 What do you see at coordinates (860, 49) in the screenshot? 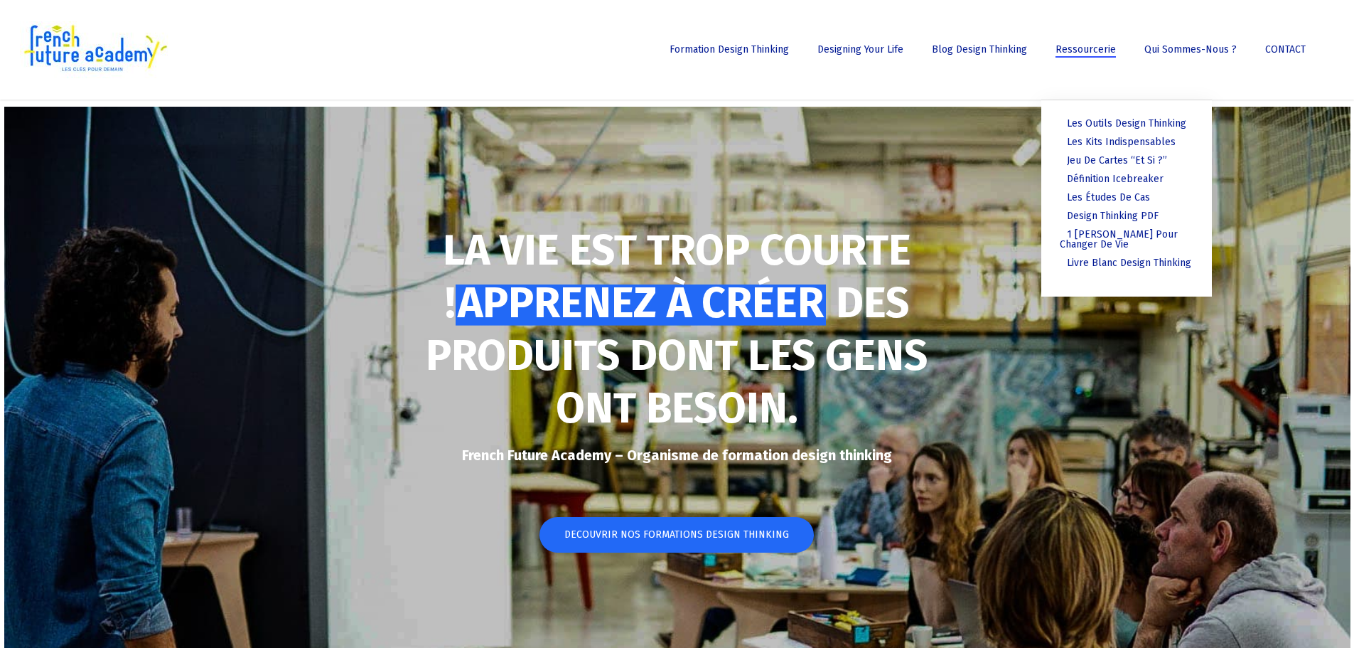
I see `span: Designing Your Life` at bounding box center [860, 49].